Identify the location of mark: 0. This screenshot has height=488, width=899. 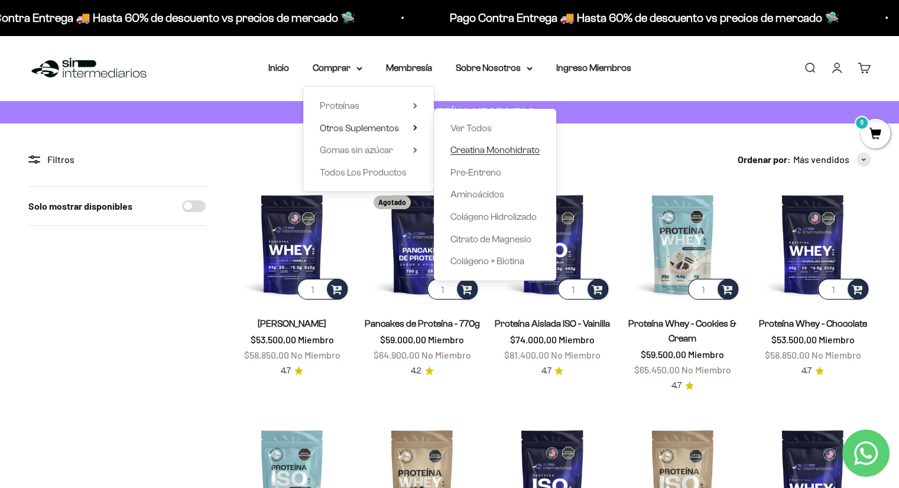
(862, 123).